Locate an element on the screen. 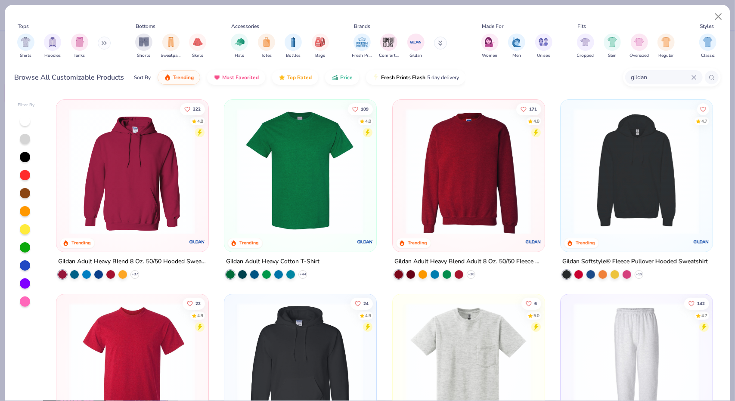  img: Slim Image is located at coordinates (612, 42).